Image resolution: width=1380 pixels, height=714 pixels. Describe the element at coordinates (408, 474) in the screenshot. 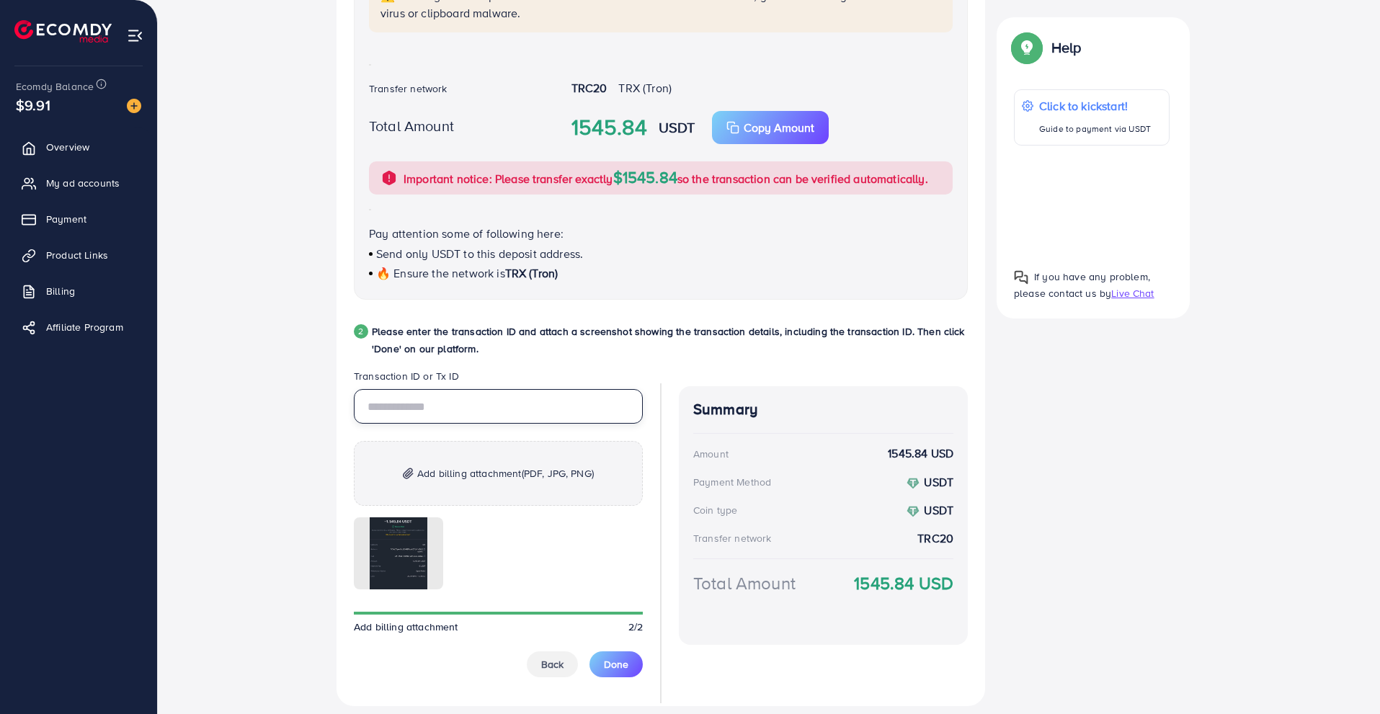

I see `img: img` at that location.